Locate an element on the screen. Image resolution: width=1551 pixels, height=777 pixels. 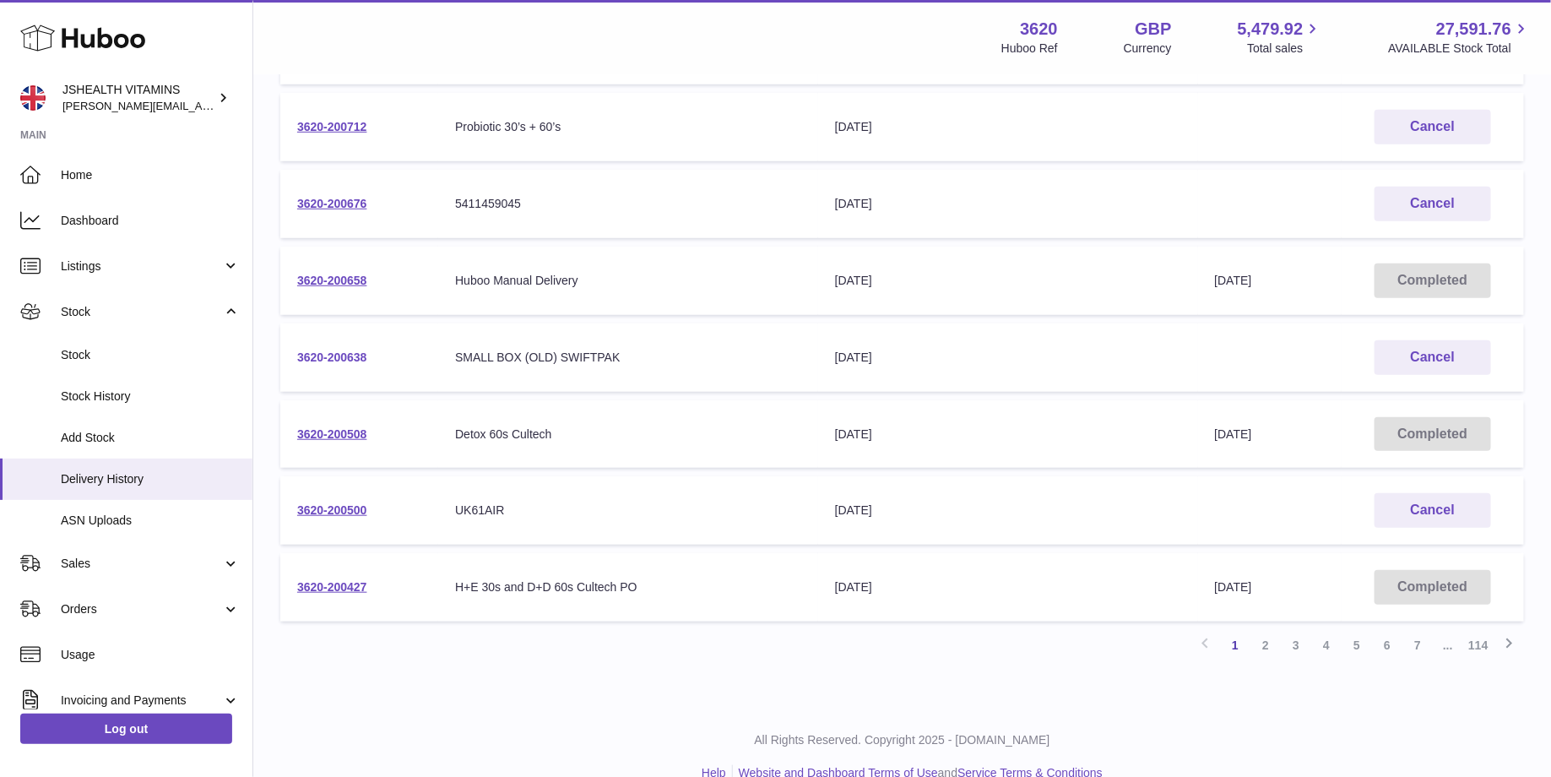
a: 5 is located at coordinates (1356, 645).